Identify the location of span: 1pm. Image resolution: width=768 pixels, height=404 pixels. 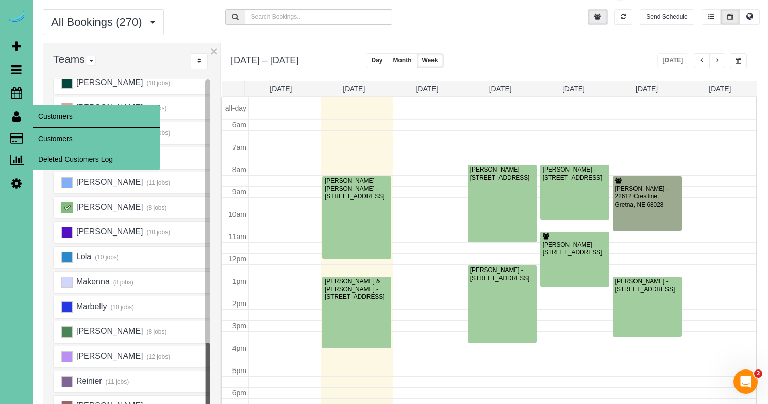
(239, 281).